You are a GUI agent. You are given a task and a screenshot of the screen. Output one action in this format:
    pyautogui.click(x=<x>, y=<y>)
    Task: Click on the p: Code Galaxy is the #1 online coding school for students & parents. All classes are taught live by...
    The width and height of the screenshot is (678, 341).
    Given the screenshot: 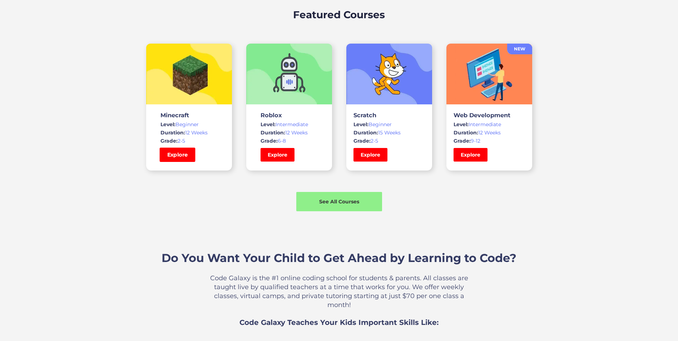 What is the action you would take?
    pyautogui.click(x=339, y=292)
    